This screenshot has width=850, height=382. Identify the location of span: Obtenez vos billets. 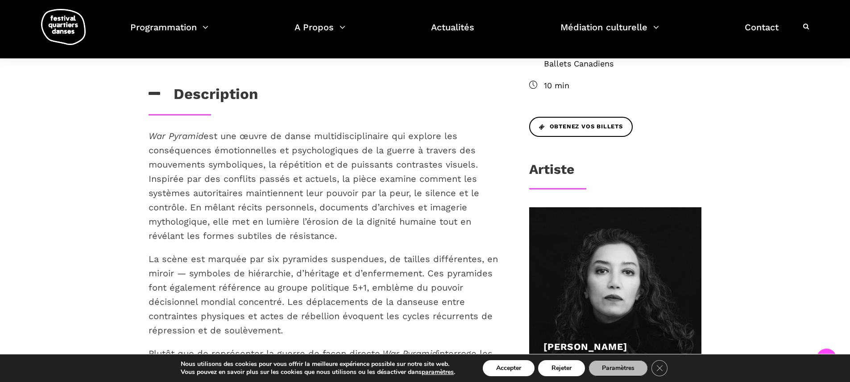
(581, 127).